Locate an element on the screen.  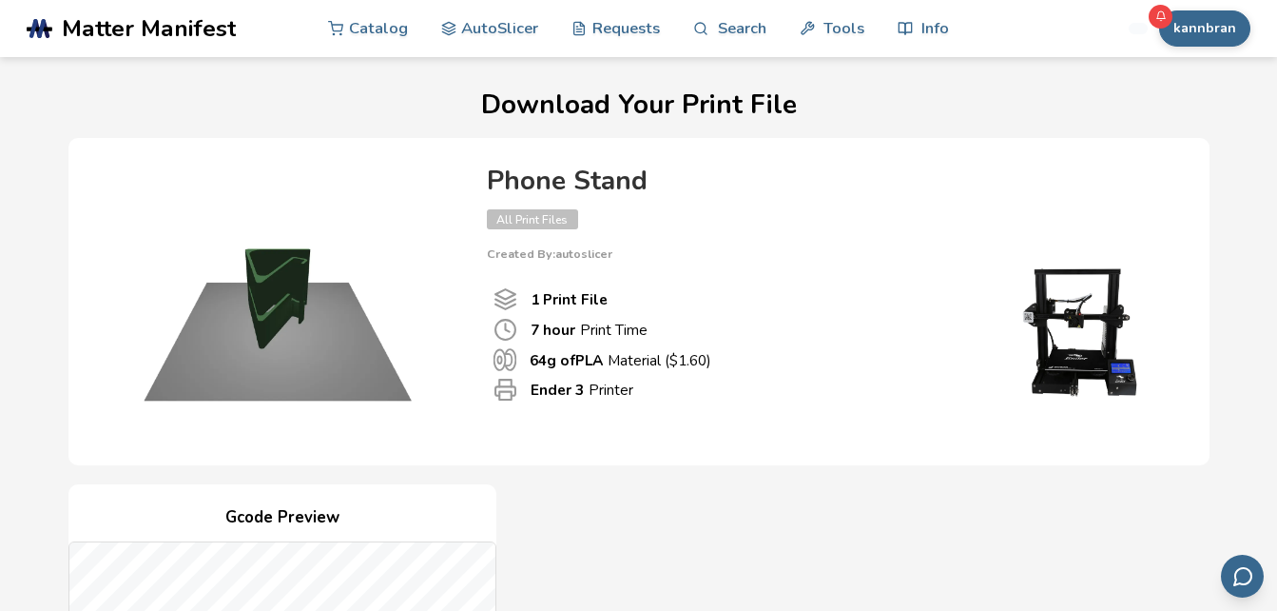
img: Product is located at coordinates (278, 300).